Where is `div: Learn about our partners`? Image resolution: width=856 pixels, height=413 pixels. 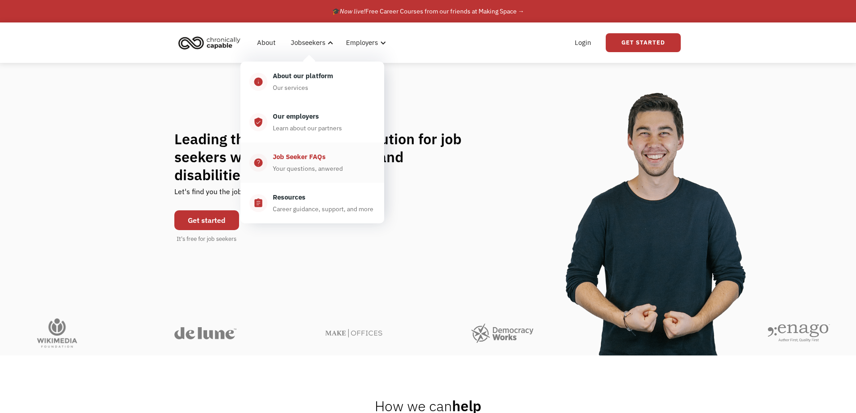
div: Learn about our partners is located at coordinates (307, 128).